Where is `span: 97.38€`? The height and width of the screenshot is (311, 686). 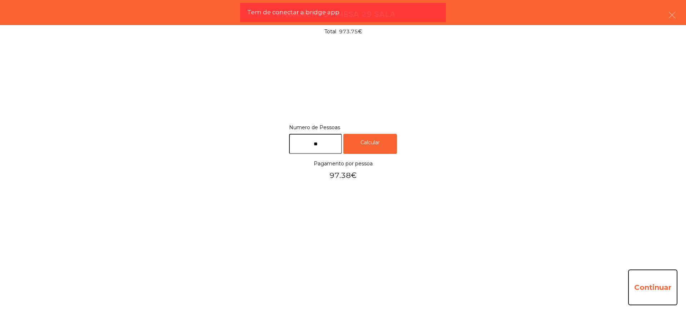
span: 97.38€ is located at coordinates (343, 175).